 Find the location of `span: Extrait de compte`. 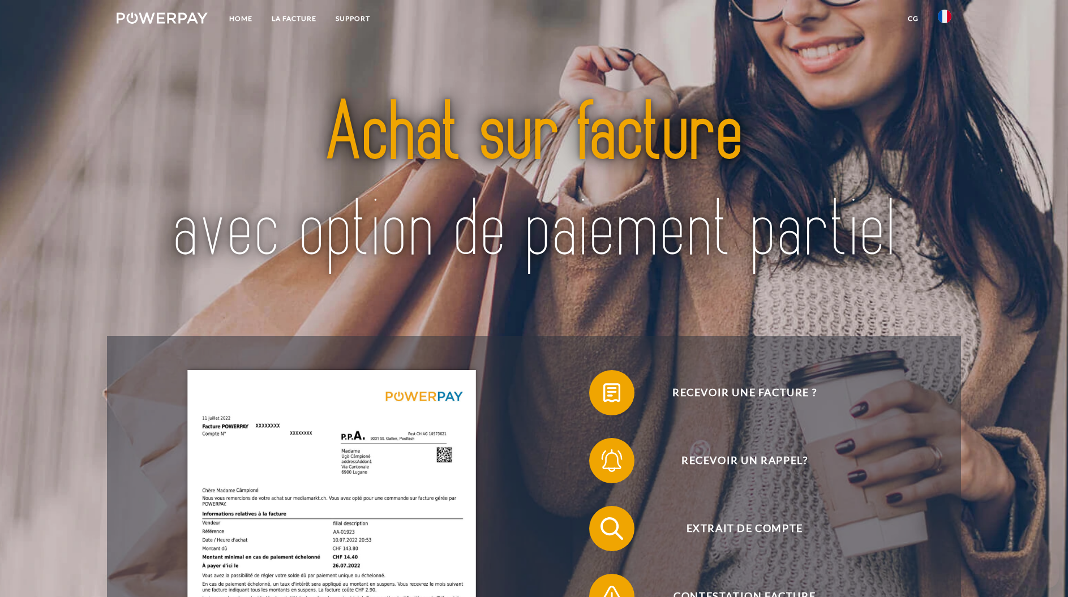

span: Extrait de compte is located at coordinates (744, 529).